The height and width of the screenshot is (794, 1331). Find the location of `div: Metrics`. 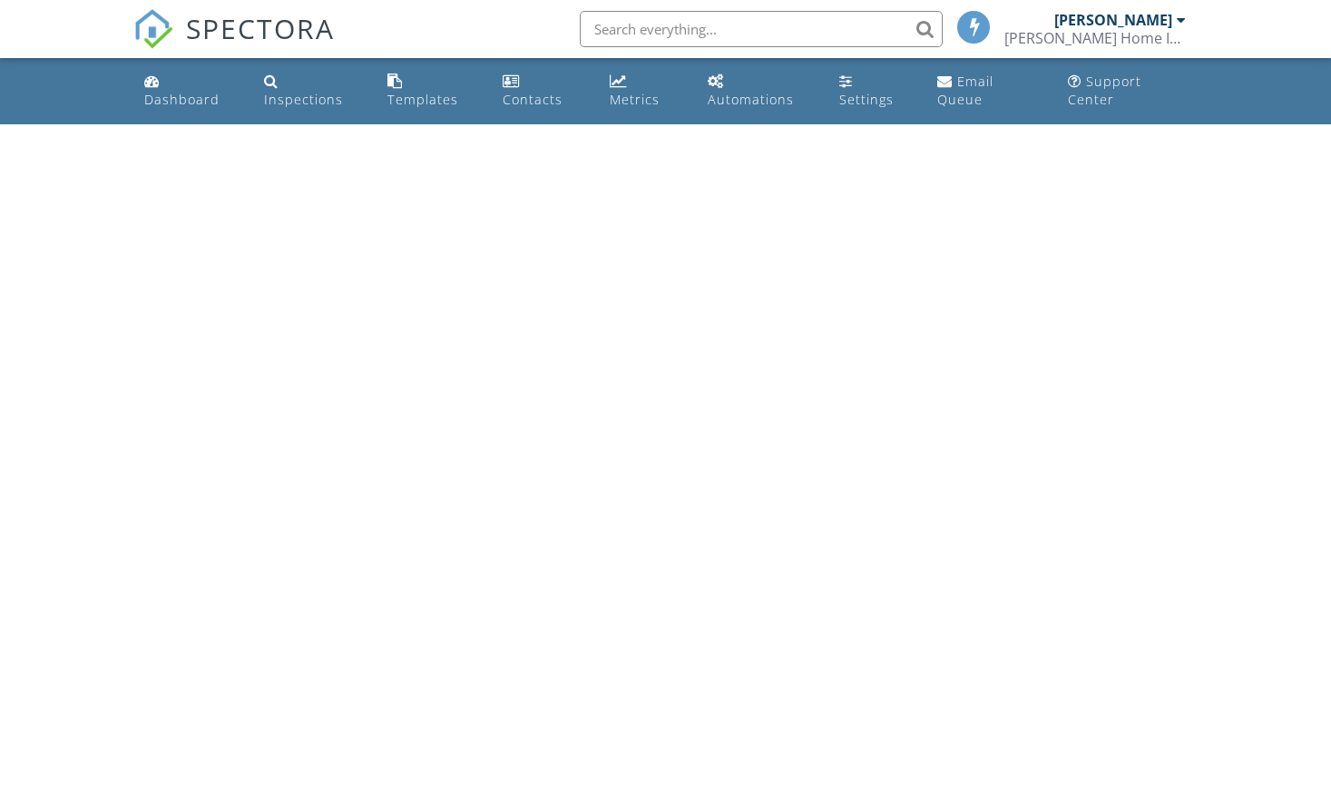

div: Metrics is located at coordinates (634, 99).